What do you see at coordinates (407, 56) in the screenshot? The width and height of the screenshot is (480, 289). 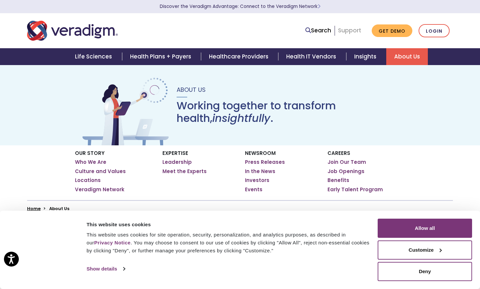 I see `a: About Us` at bounding box center [407, 56].